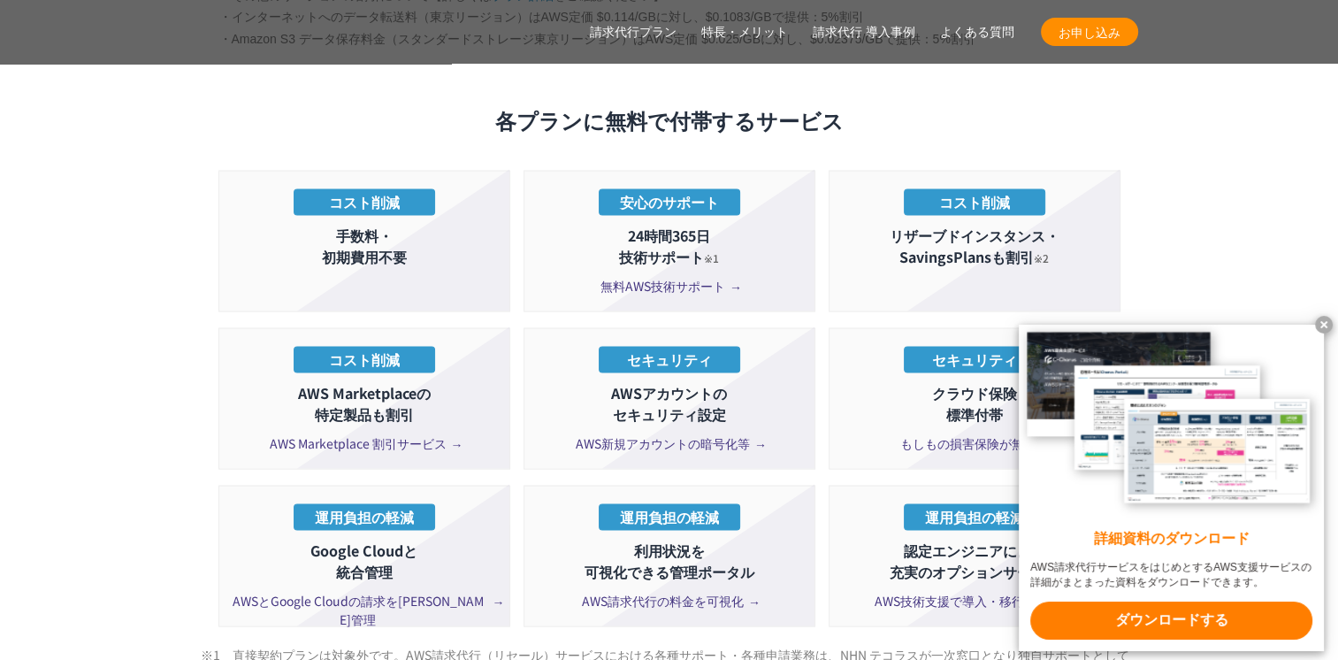 Image resolution: width=1338 pixels, height=660 pixels. Describe the element at coordinates (669, 285) in the screenshot. I see `a: 無料AWS技術サポート` at that location.